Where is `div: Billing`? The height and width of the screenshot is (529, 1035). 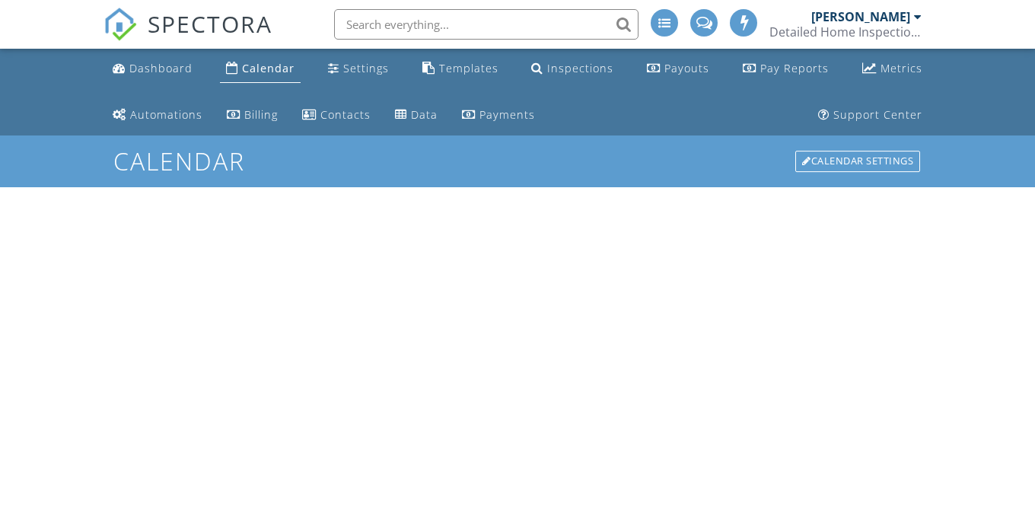
div: Billing is located at coordinates (261, 114).